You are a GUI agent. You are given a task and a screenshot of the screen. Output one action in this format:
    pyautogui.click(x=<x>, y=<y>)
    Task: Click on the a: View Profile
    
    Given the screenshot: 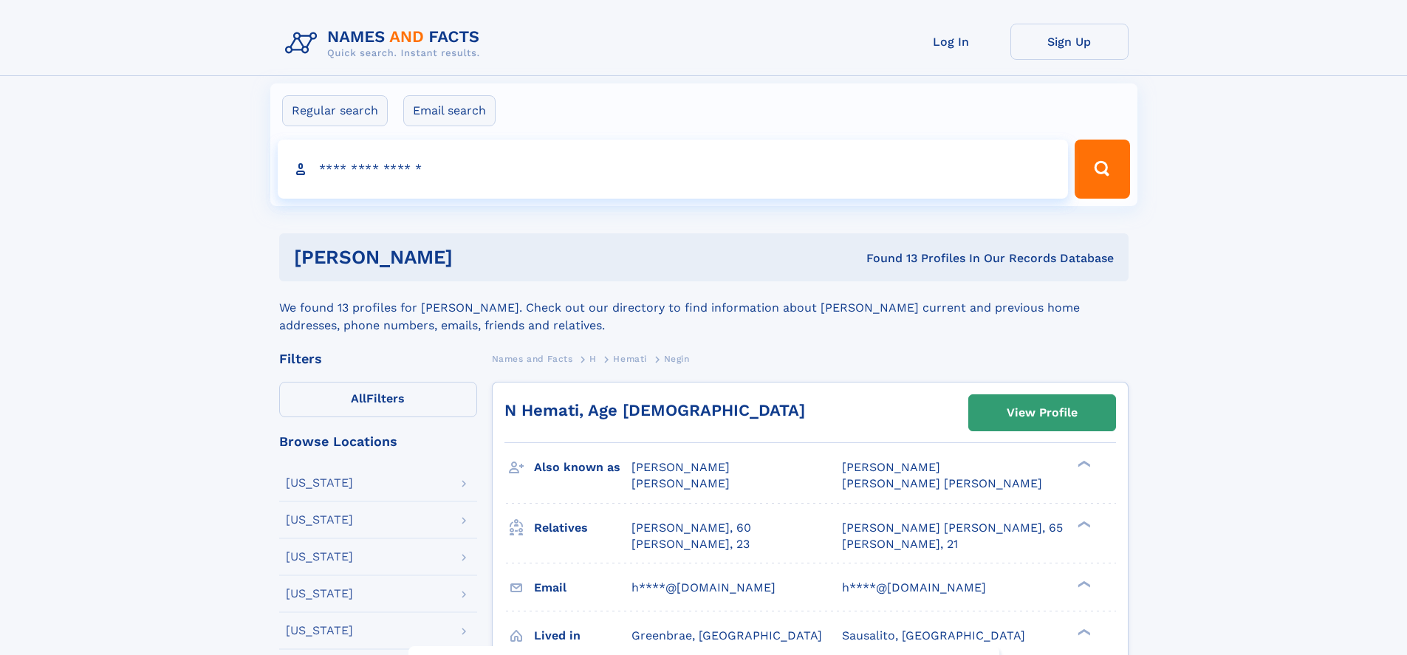 What is the action you would take?
    pyautogui.click(x=1042, y=413)
    